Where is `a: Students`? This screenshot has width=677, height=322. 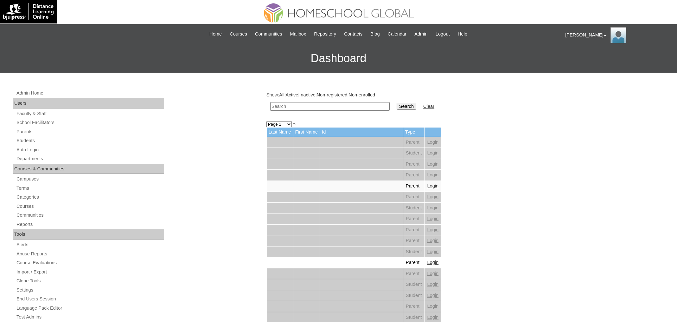 a: Students is located at coordinates (90, 140).